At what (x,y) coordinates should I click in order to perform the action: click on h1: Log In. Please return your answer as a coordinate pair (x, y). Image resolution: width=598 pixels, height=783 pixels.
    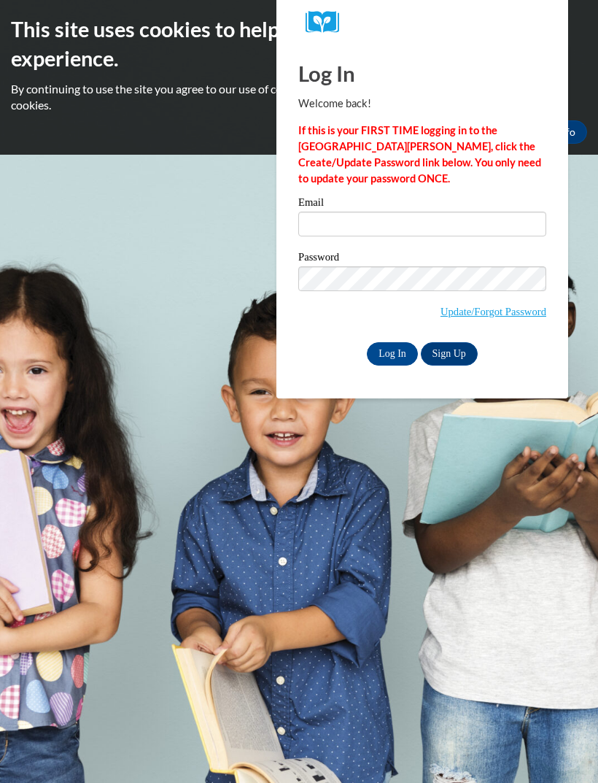
    Looking at the image, I should click on (423, 73).